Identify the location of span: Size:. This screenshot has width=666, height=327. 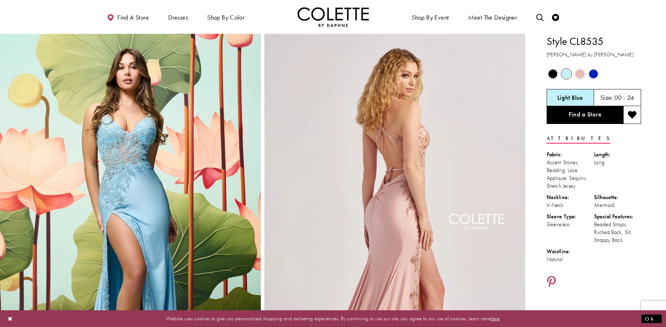
(607, 97).